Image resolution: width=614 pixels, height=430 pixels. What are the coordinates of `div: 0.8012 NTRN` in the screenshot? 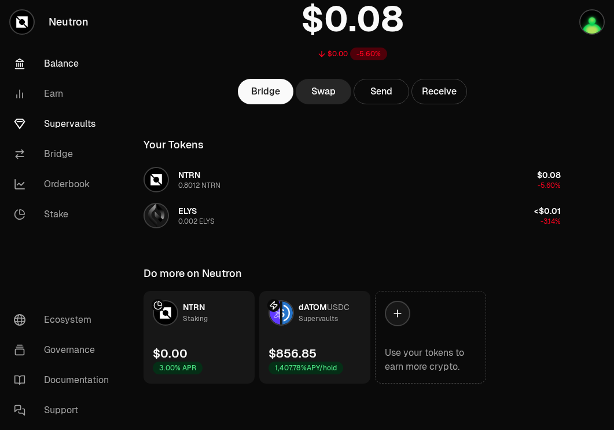 It's located at (199, 185).